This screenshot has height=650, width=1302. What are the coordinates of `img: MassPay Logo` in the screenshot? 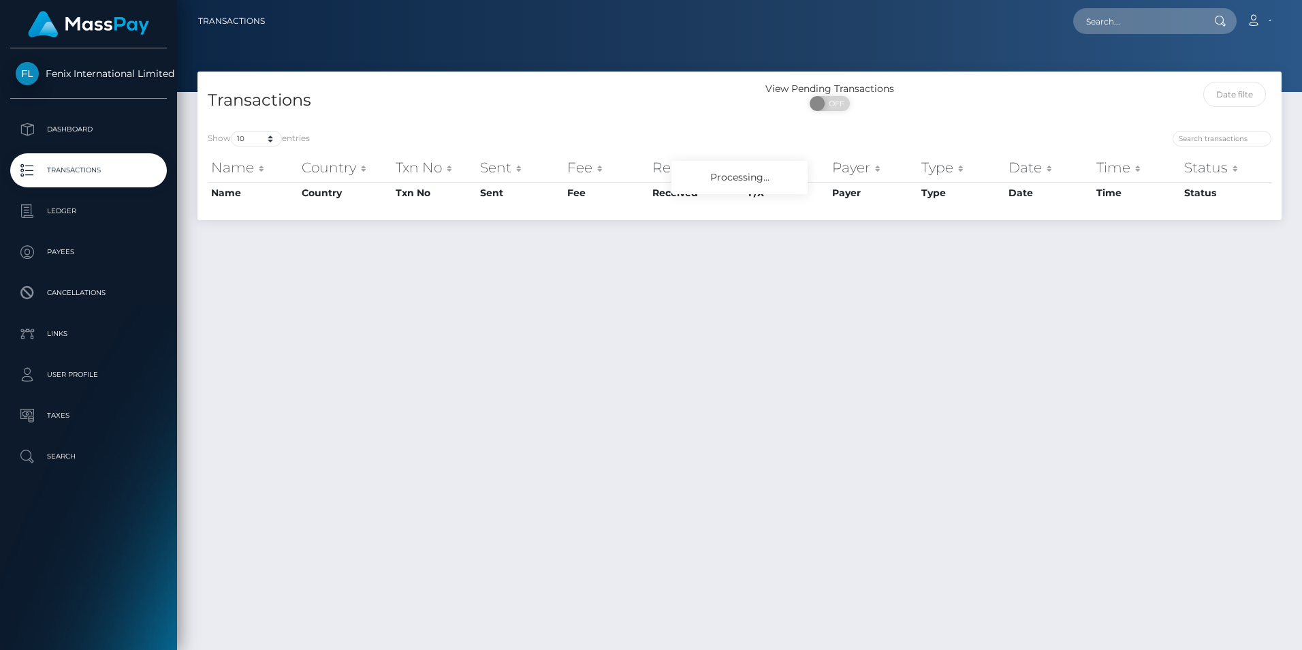 It's located at (89, 24).